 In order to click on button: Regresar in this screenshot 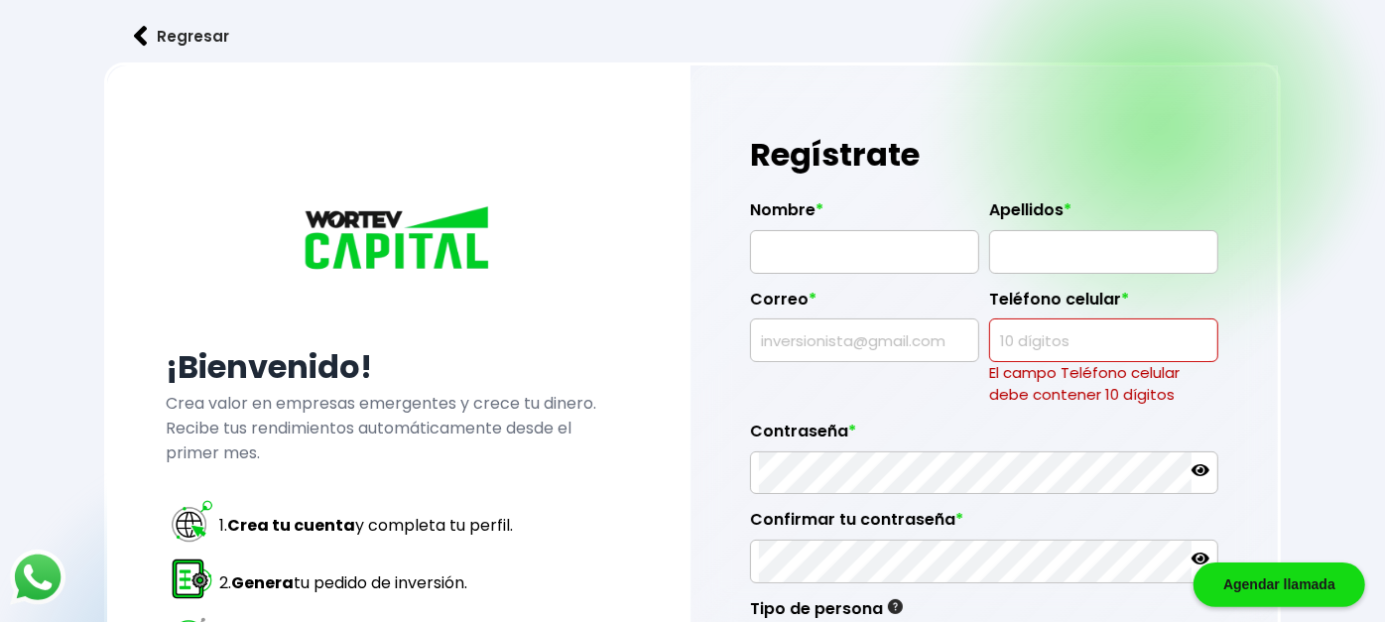, I will do `click(182, 36)`.